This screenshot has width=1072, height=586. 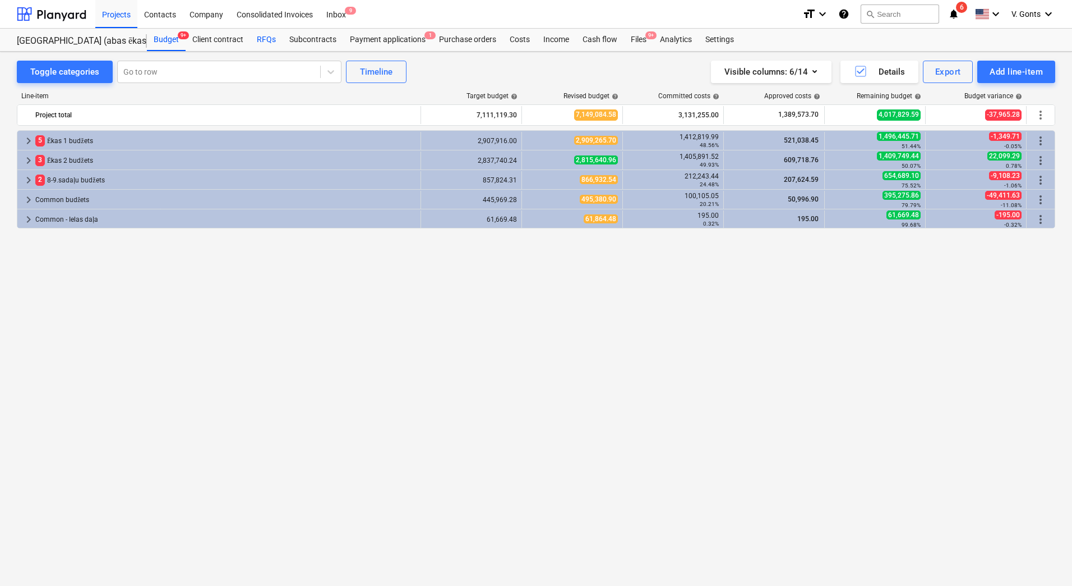 I want to click on a: Settings, so click(x=720, y=40).